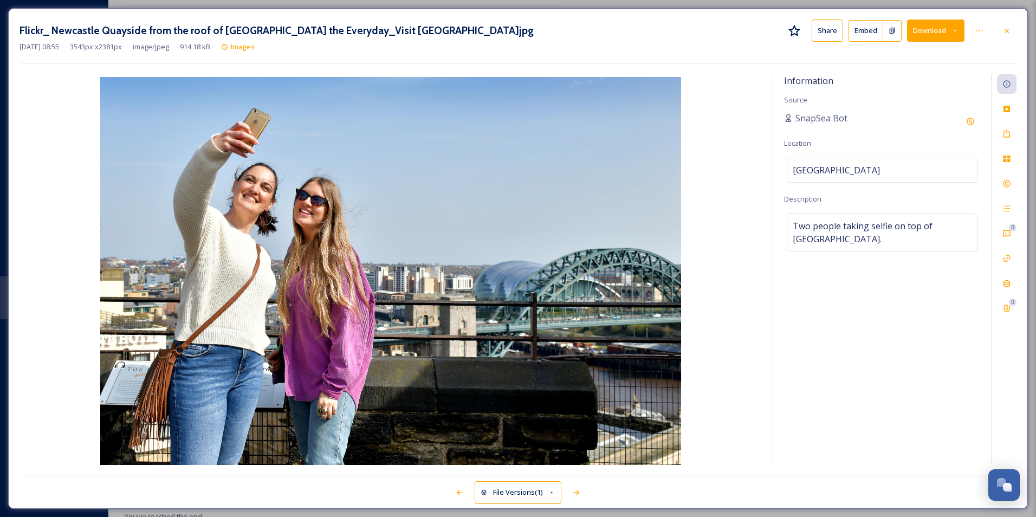 This screenshot has height=517, width=1036. What do you see at coordinates (795, 100) in the screenshot?
I see `span: Source` at bounding box center [795, 100].